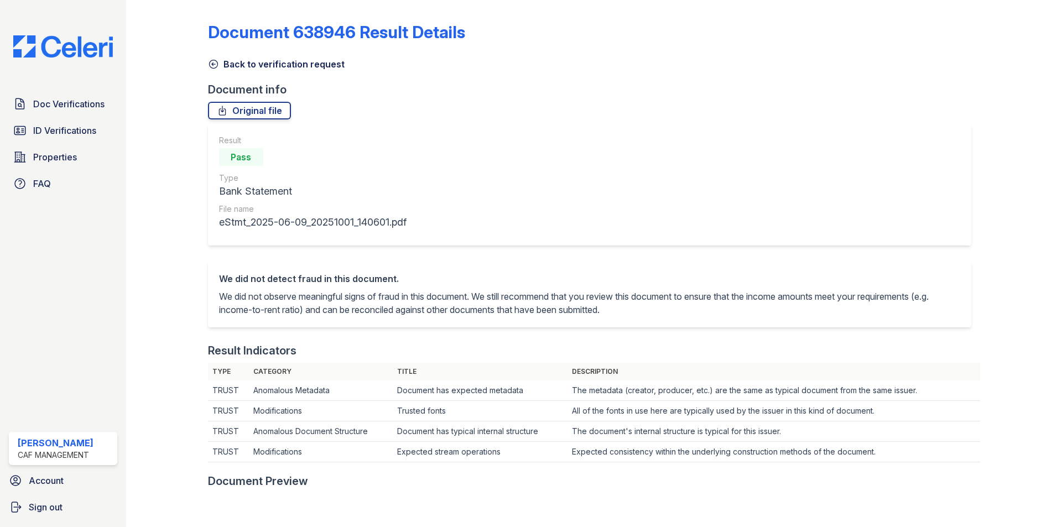 The width and height of the screenshot is (1062, 527). I want to click on th: Type, so click(228, 372).